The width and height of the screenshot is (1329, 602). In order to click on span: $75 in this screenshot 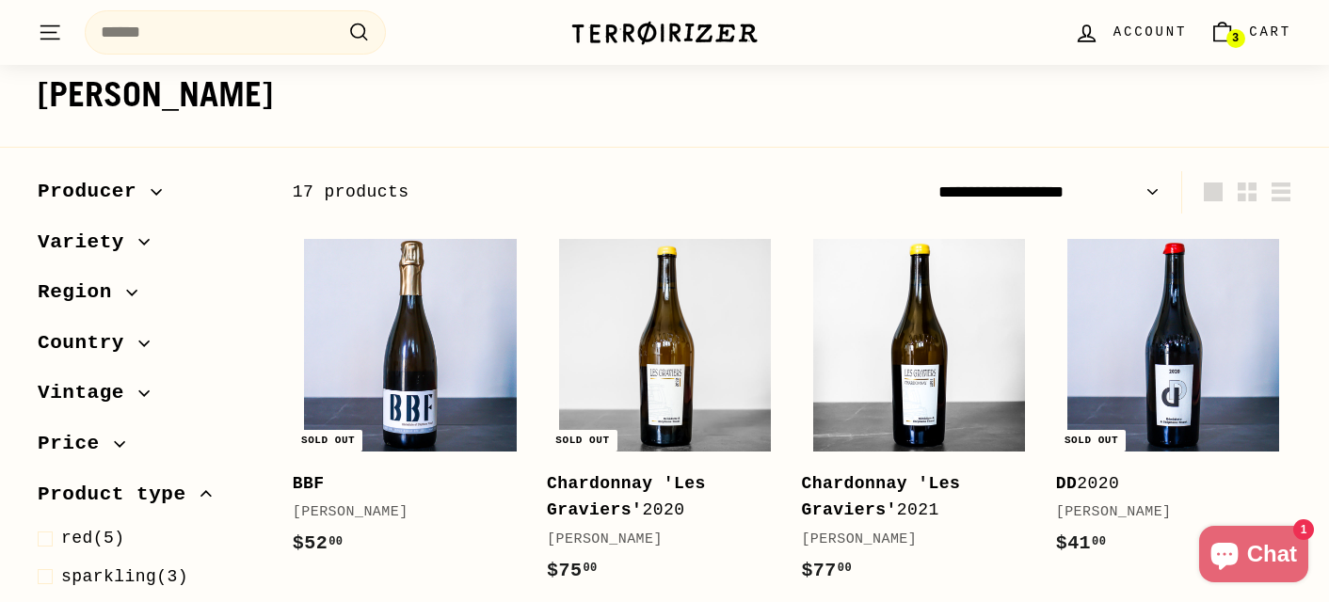, I will do `click(572, 570)`.